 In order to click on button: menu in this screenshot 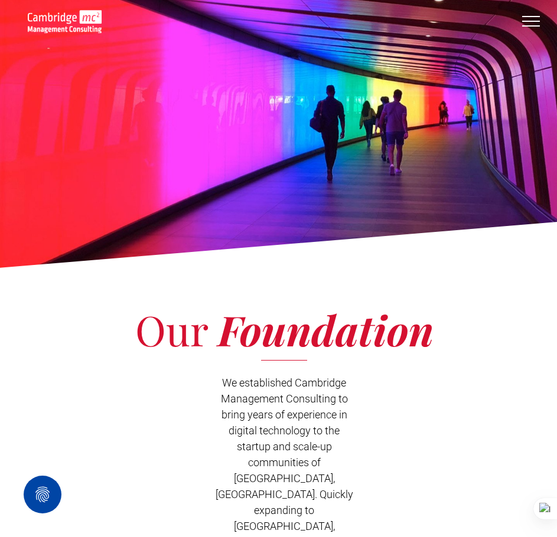, I will do `click(531, 21)`.